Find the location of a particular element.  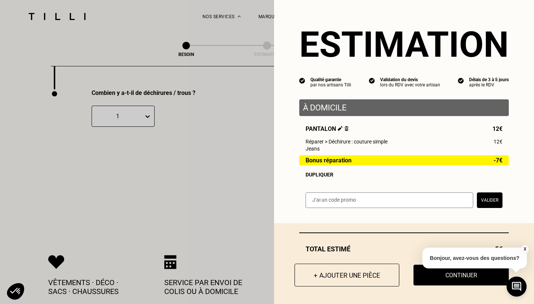

button: + Ajouter une pièce is located at coordinates (347, 275).